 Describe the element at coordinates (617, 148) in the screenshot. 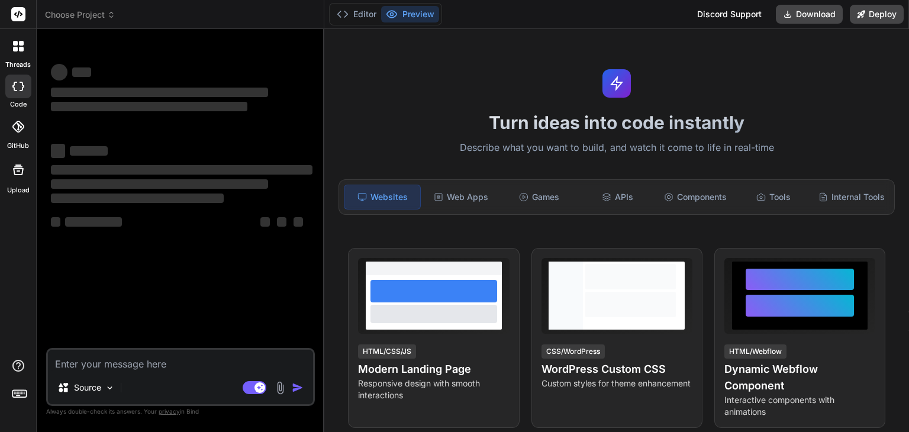

I see `p: Describe what you want to build, and watch it come to life in real-time` at that location.